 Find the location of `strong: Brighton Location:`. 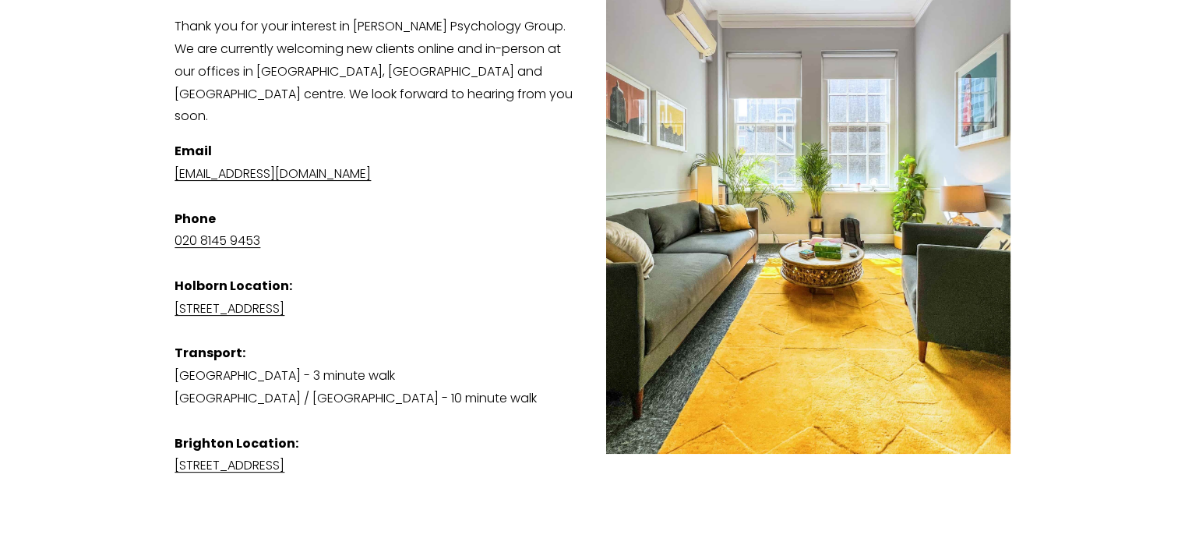

strong: Brighton Location: is located at coordinates (236, 443).